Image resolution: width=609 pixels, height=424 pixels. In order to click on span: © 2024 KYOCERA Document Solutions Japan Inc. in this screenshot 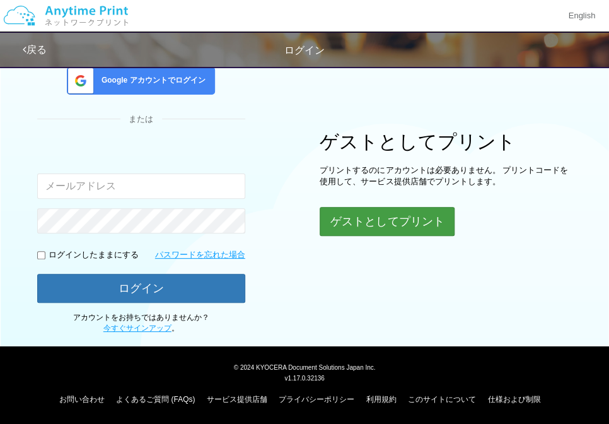, I will do `click(304, 366)`.